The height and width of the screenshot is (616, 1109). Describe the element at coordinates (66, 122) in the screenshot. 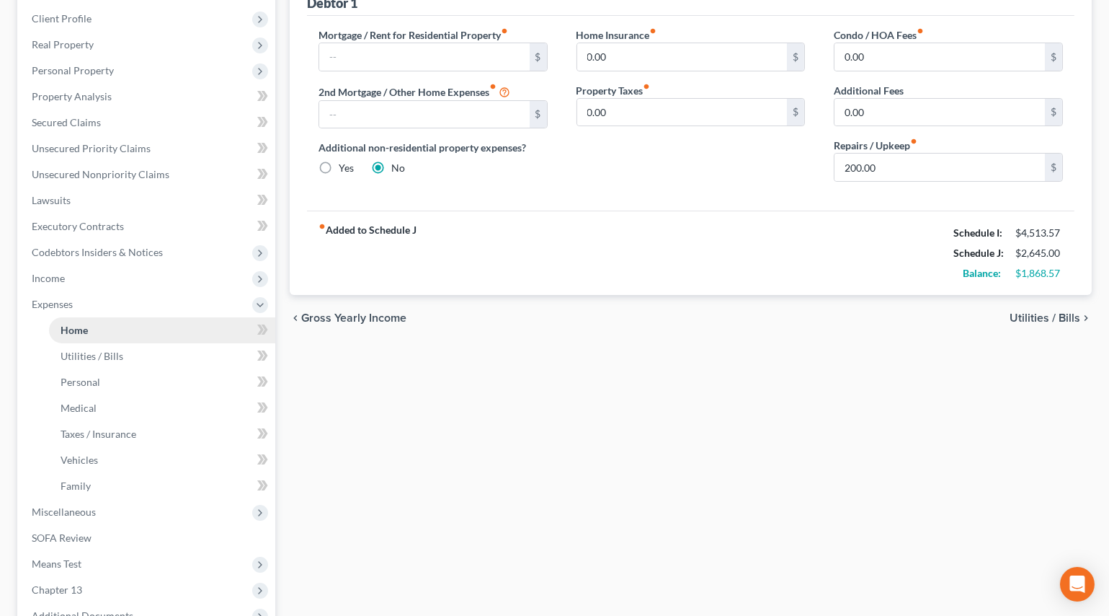

I see `span: Secured Claims` at that location.